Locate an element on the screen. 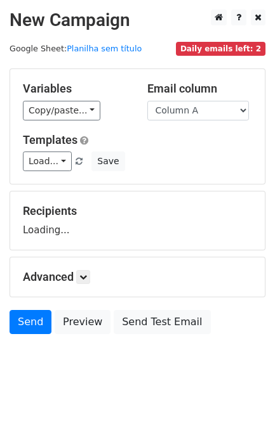 The image size is (275, 438). a: Templates is located at coordinates (50, 140).